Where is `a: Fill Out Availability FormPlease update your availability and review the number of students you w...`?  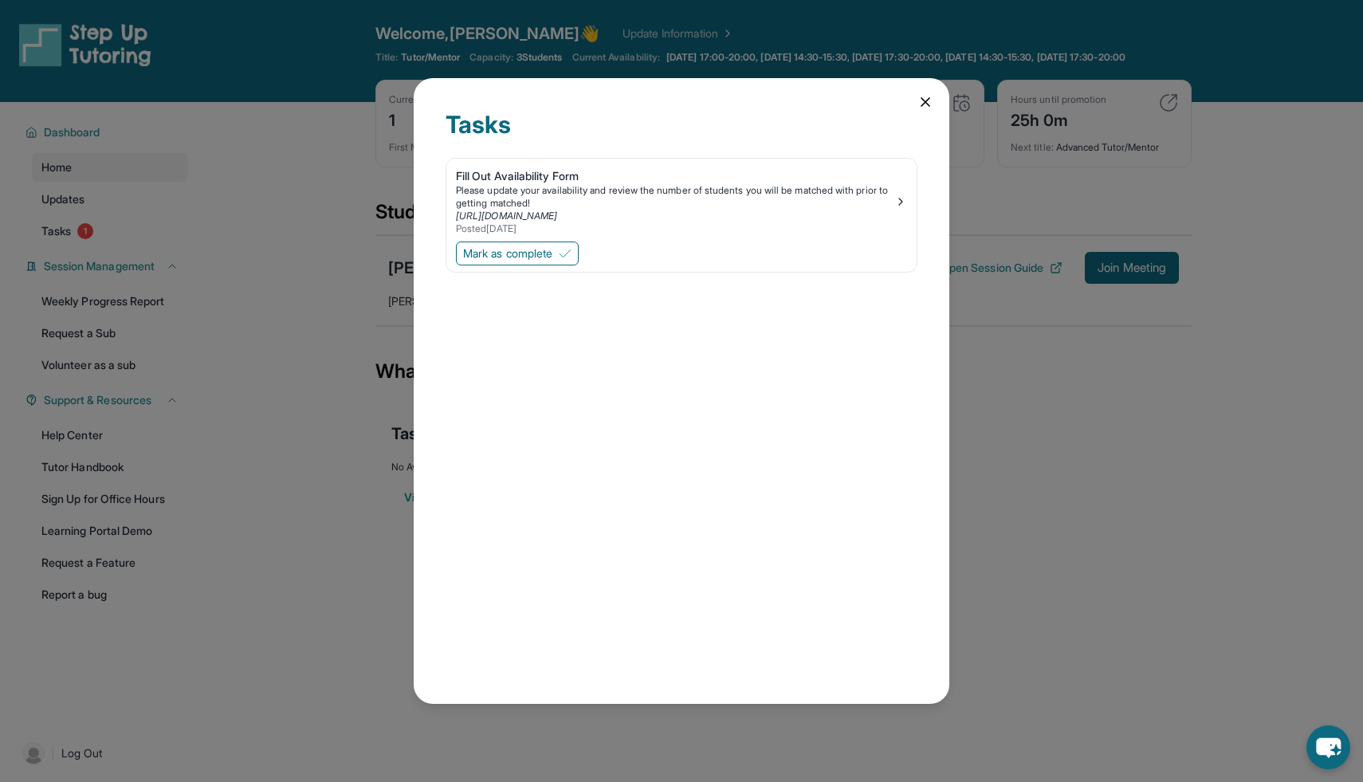 a: Fill Out Availability FormPlease update your availability and review the number of students you w... is located at coordinates (681, 198).